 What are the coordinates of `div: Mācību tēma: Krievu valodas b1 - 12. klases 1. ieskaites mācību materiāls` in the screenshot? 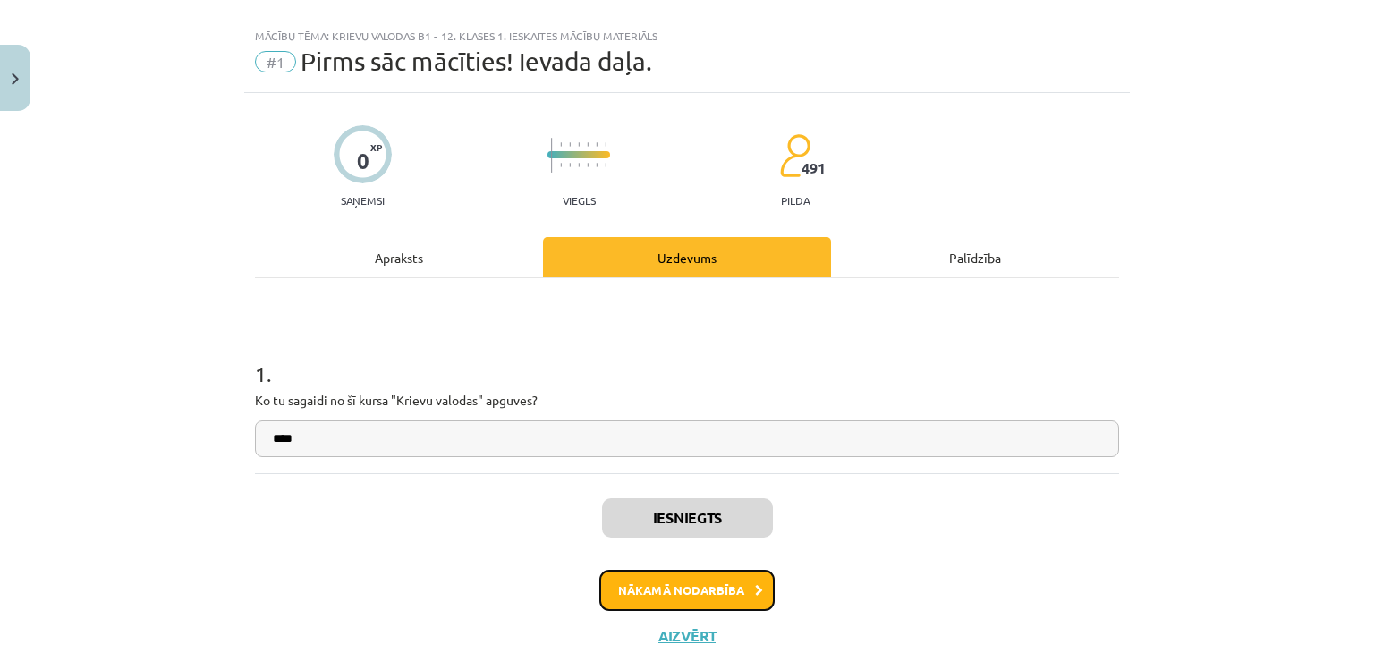 It's located at (687, 36).